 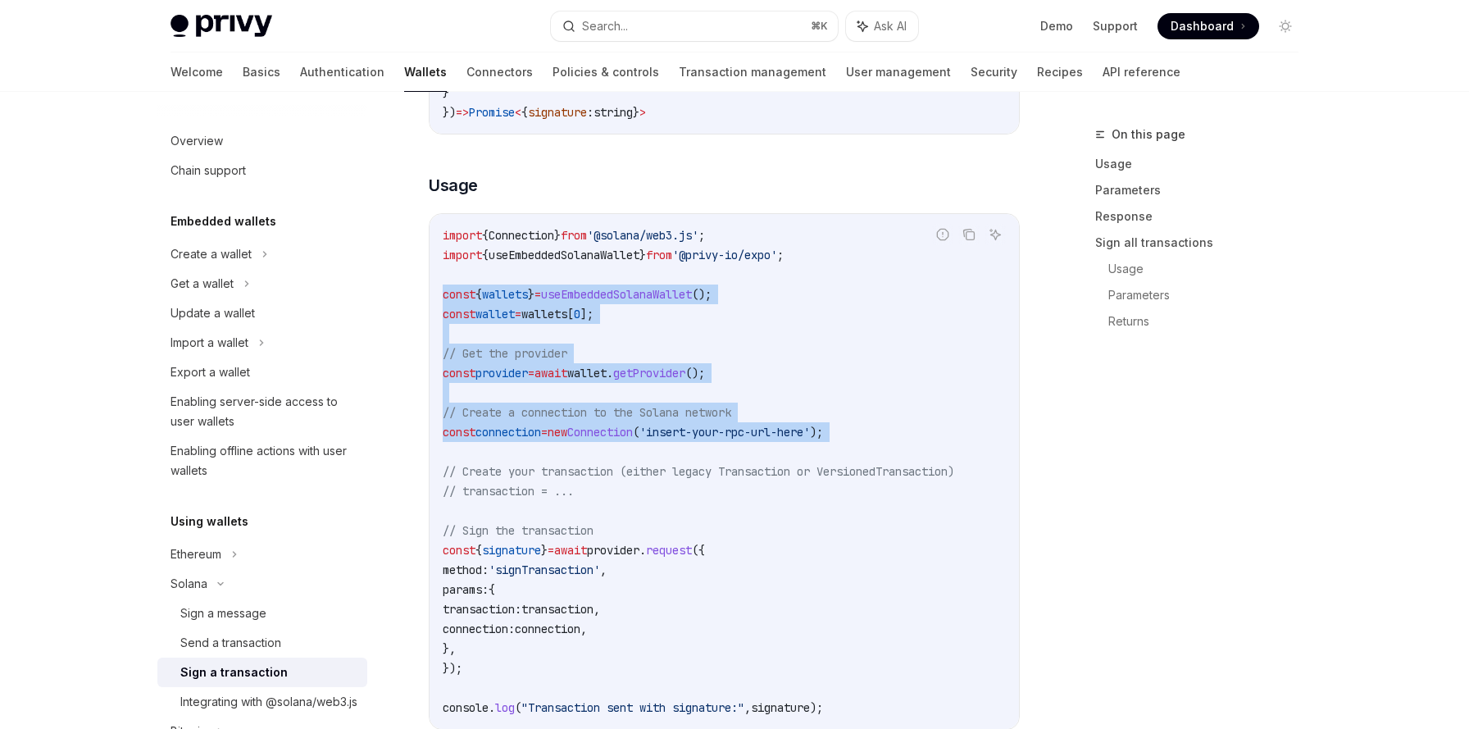 What do you see at coordinates (453, 185) in the screenshot?
I see `span: Usage` at bounding box center [453, 185].